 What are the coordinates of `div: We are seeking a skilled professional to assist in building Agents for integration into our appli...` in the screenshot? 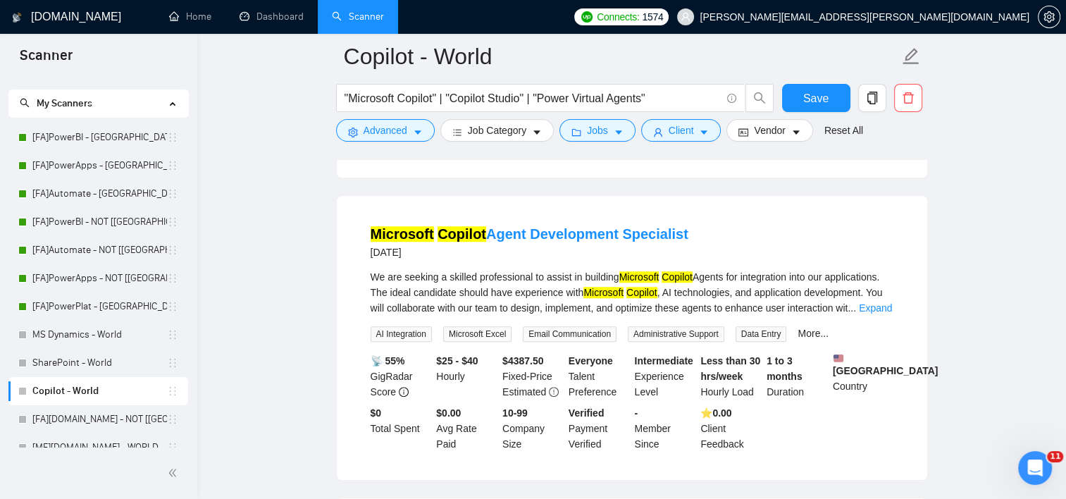 It's located at (632, 292).